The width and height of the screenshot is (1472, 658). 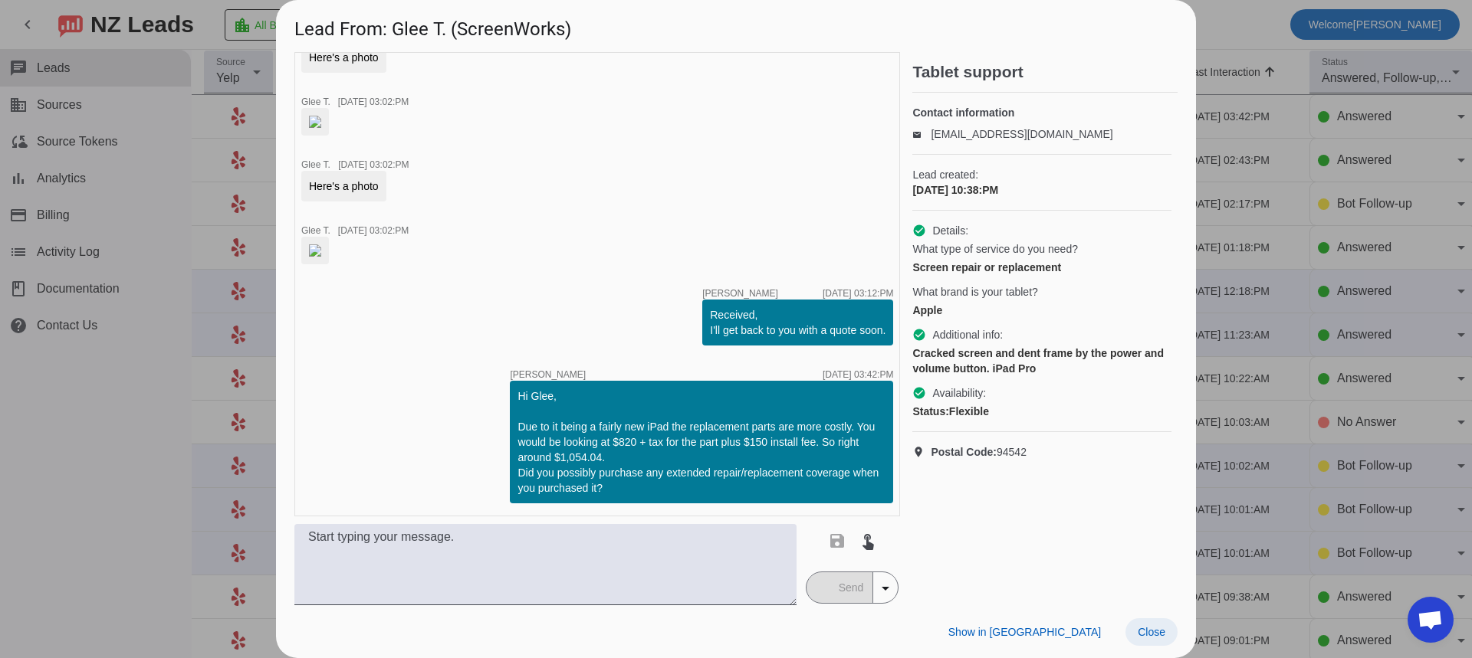 I want to click on strong: Status:, so click(x=930, y=412).